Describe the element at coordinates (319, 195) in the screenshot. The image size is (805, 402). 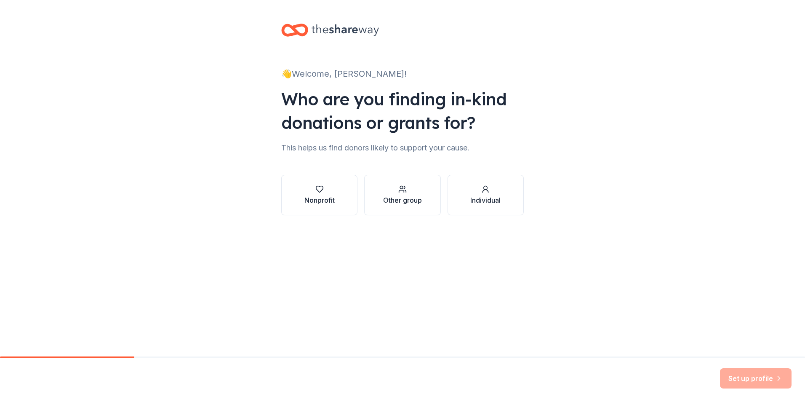
I see `button: Nonprofit` at that location.